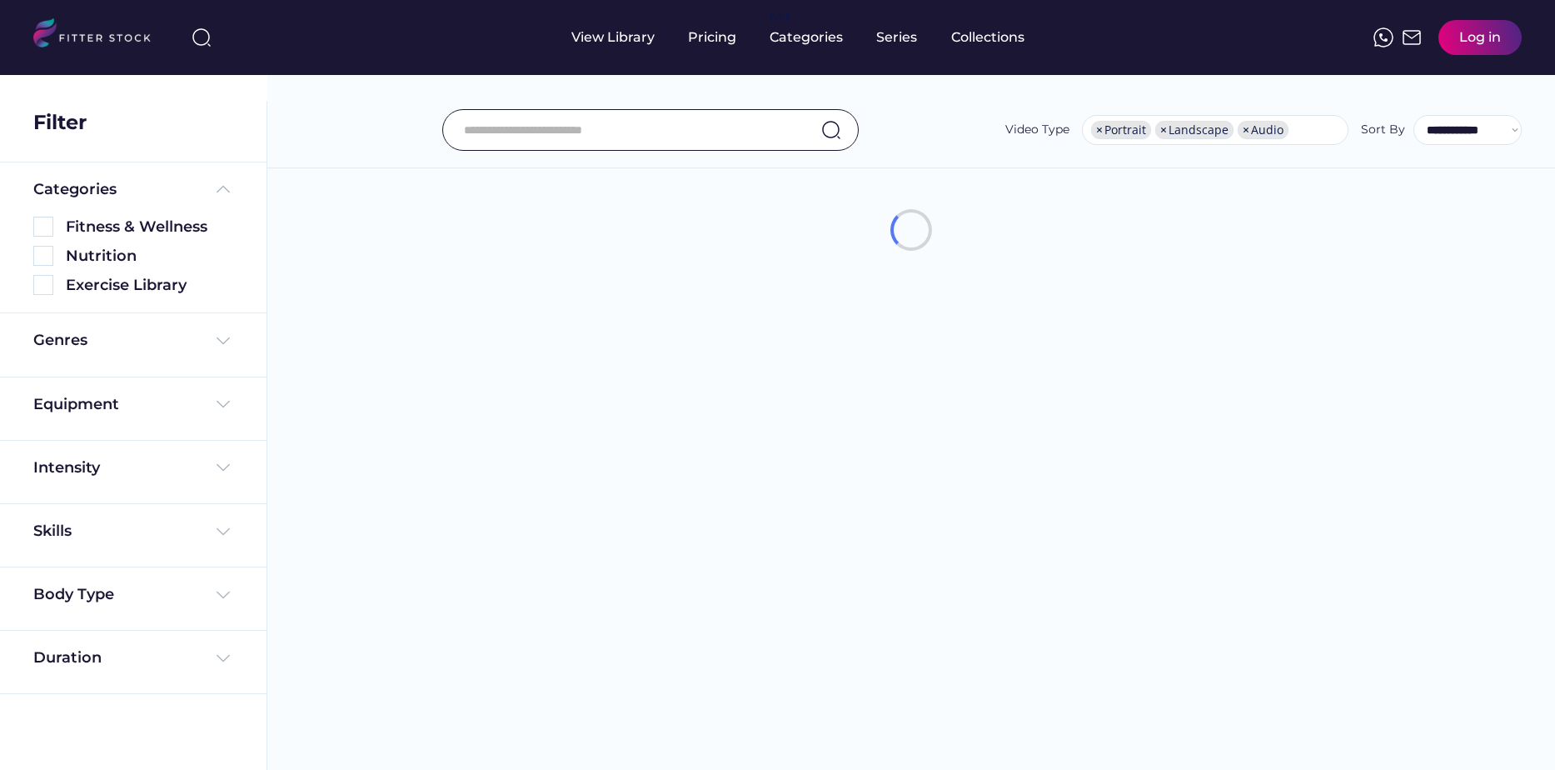  What do you see at coordinates (988, 37) in the screenshot?
I see `div: Collections` at bounding box center [988, 37].